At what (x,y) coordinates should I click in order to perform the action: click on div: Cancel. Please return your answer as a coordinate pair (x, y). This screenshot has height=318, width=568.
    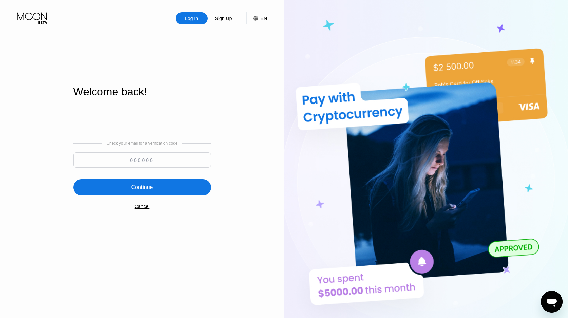
    Looking at the image, I should click on (142, 206).